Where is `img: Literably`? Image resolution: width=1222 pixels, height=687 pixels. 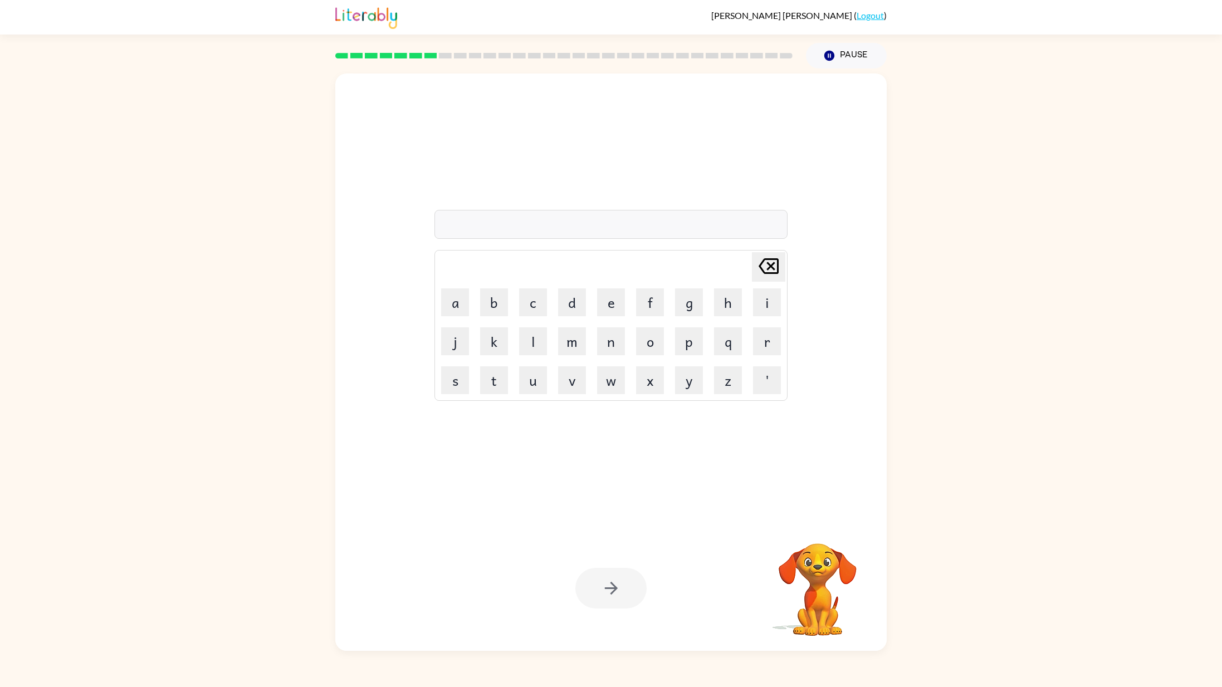 img: Literably is located at coordinates (366, 17).